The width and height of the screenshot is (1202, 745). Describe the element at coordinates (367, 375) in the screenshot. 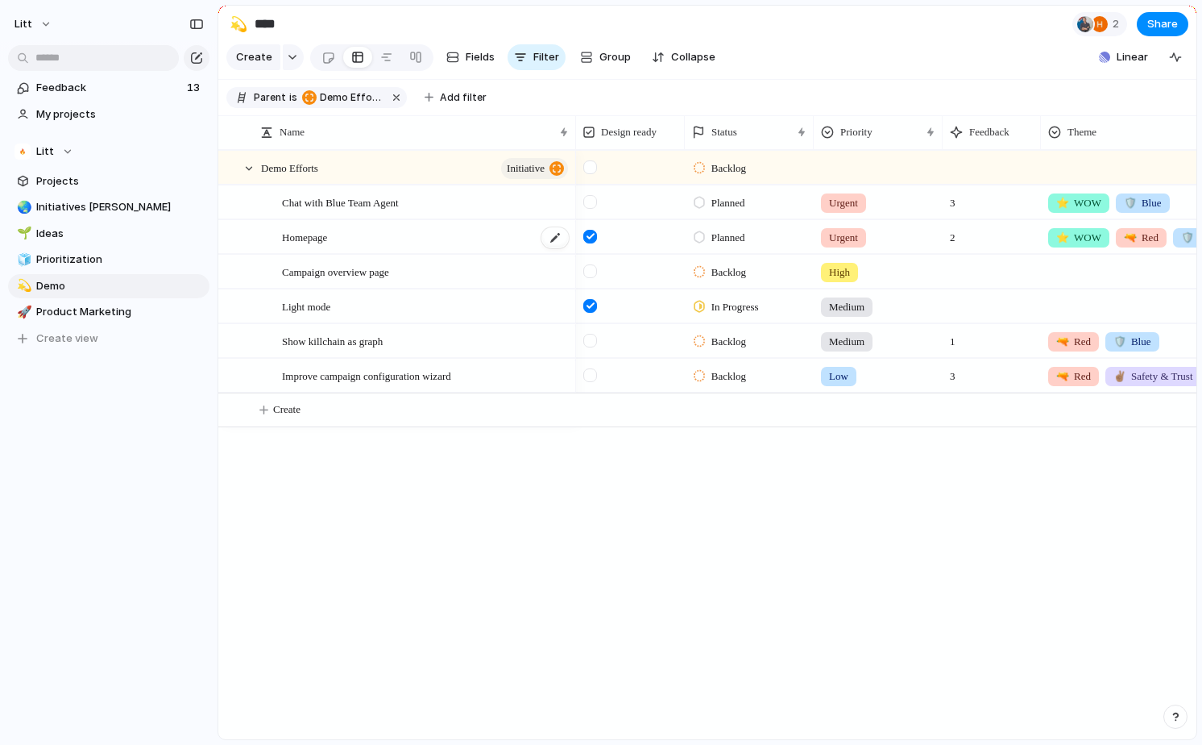

I see `span: Improve campaign configuration wizard` at that location.